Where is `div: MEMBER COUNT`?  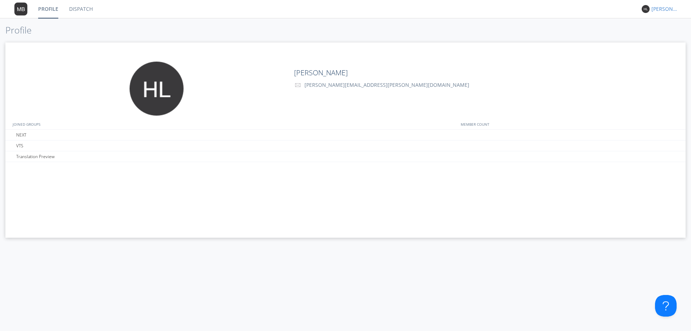
div: MEMBER COUNT is located at coordinates (572, 124).